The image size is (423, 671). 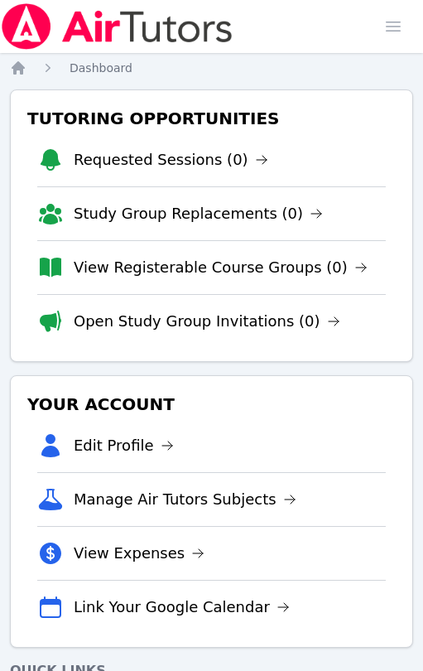 I want to click on a: Open Study Group Invitations (0), so click(x=207, y=321).